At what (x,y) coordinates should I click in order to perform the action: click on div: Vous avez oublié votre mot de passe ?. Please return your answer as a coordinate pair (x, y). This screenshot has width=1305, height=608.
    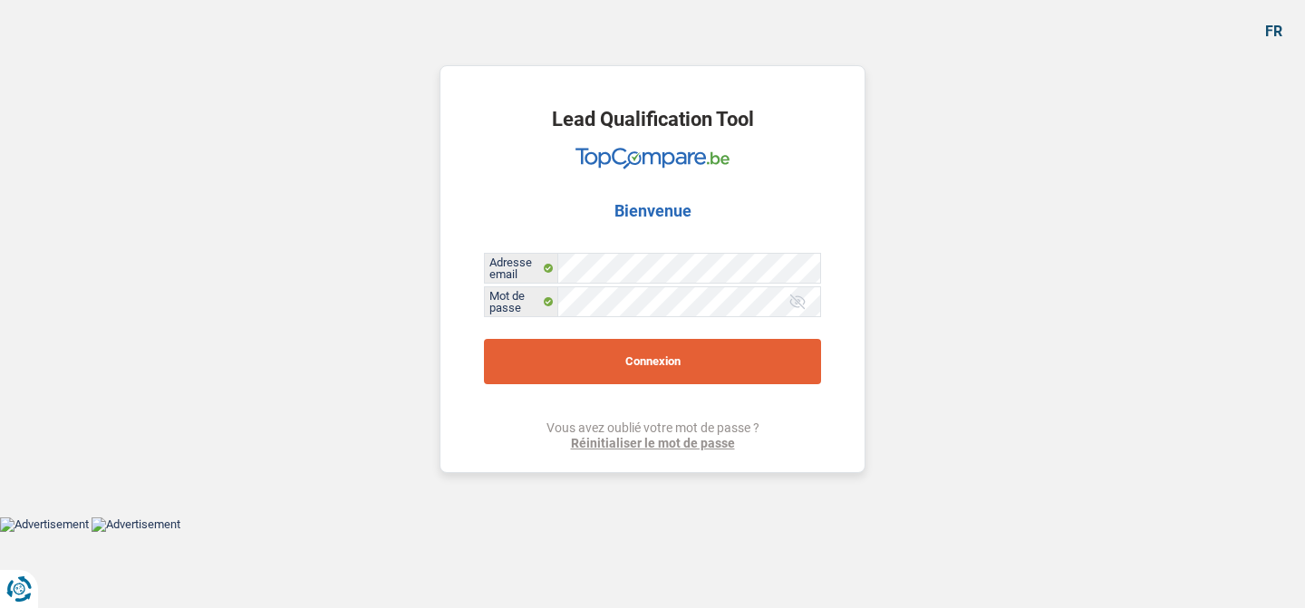
    Looking at the image, I should click on (652, 436).